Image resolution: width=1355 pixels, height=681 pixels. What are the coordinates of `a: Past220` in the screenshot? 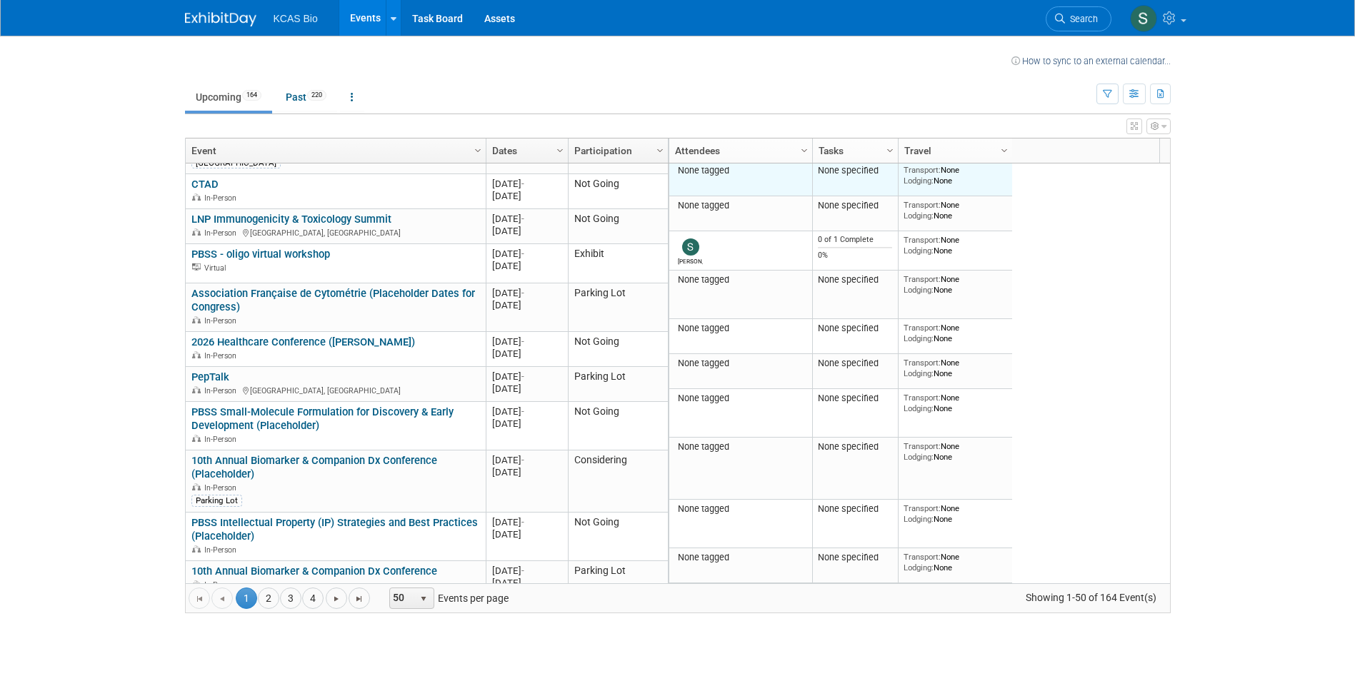 It's located at (306, 97).